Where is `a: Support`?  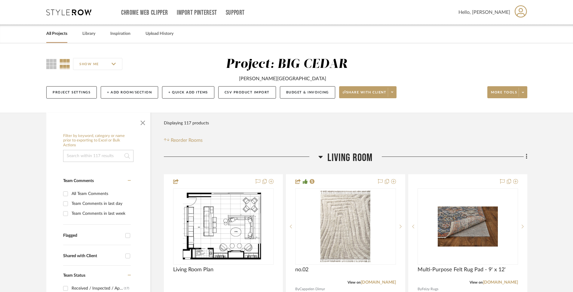
a: Support is located at coordinates (235, 13).